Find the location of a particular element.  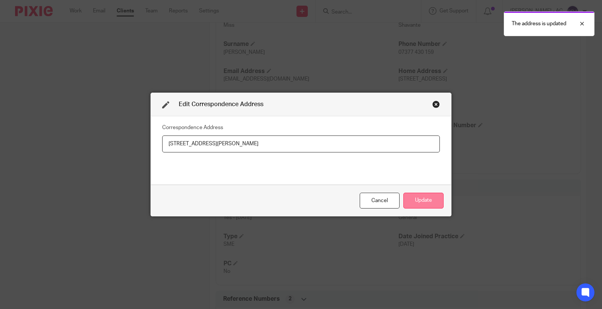

label: Correspondence Address is located at coordinates (193, 128).